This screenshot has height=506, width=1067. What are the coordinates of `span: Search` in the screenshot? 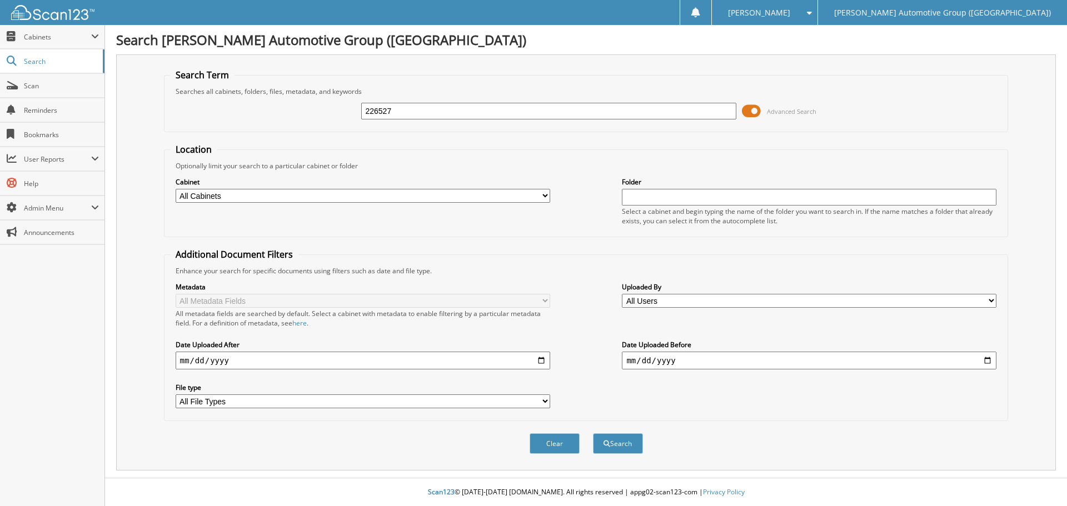 It's located at (61, 61).